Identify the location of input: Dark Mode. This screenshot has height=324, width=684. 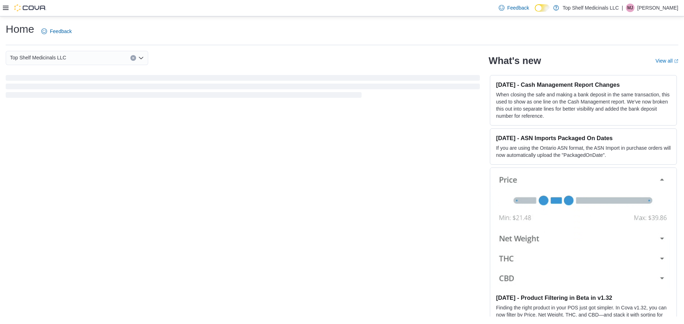
(542, 8).